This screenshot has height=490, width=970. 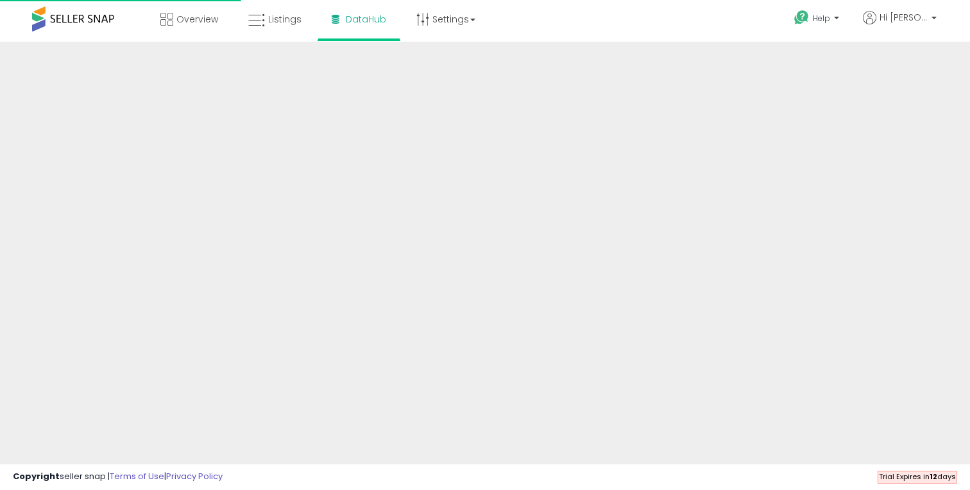 What do you see at coordinates (285, 19) in the screenshot?
I see `span: Listings` at bounding box center [285, 19].